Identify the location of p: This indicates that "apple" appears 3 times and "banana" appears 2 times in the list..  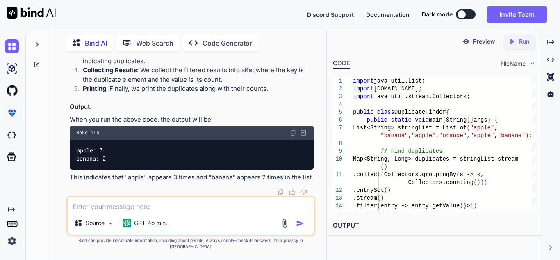
(192, 177).